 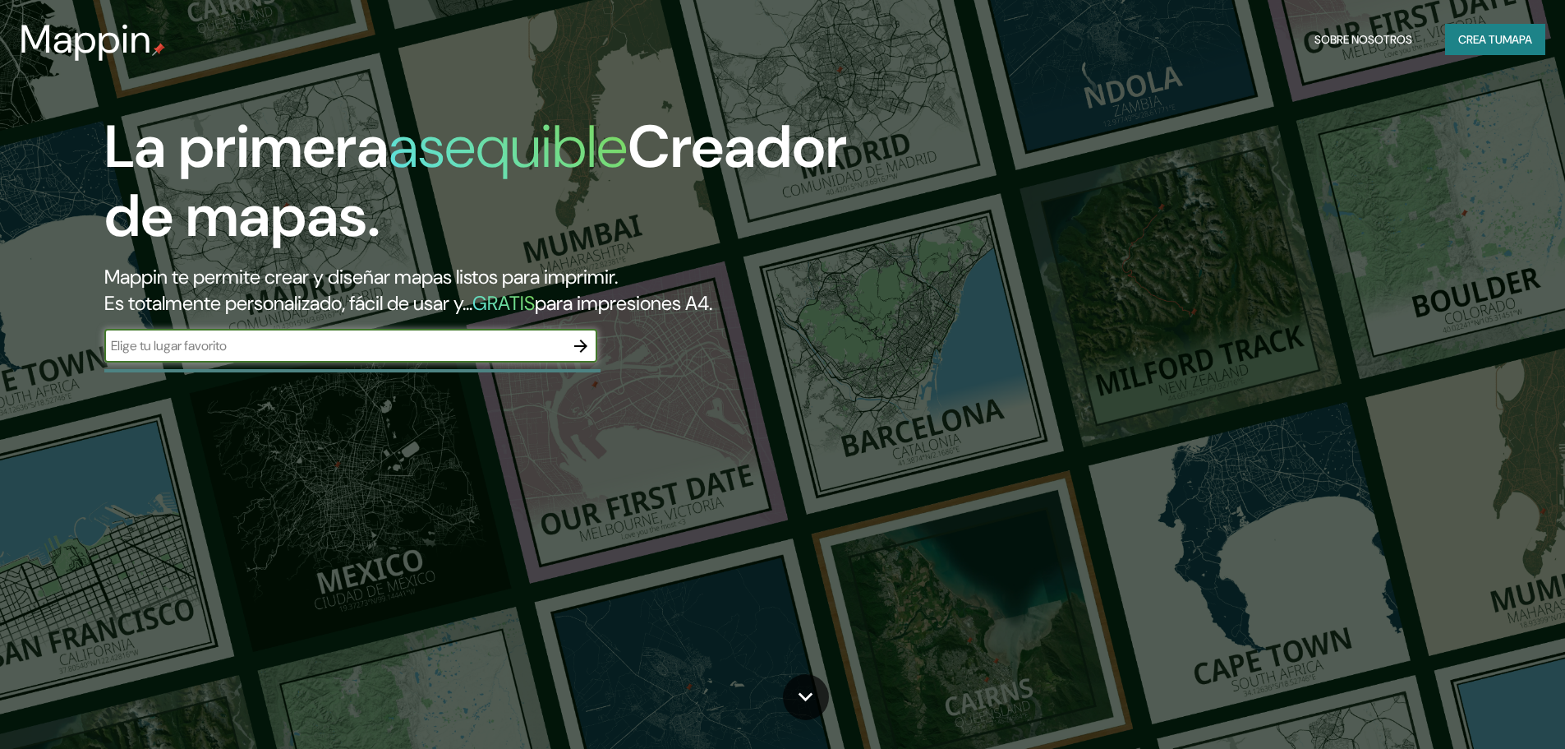 I want to click on font: para impresiones A4., so click(x=624, y=302).